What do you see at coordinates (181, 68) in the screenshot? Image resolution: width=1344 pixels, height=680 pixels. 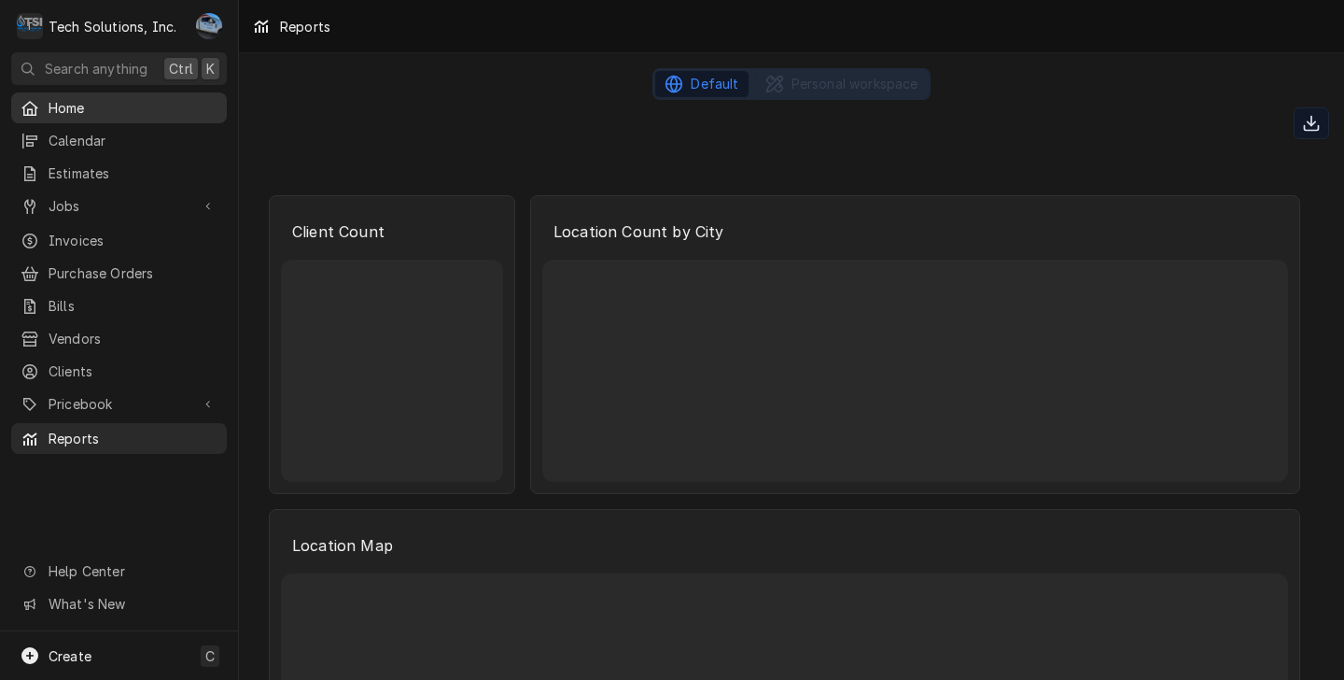 I see `span: Ctrl` at bounding box center [181, 68].